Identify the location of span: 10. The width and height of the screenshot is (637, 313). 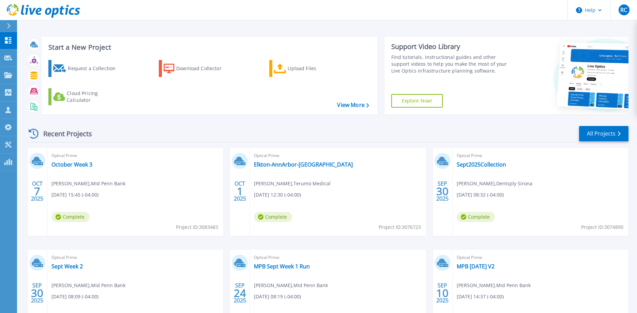
(443, 293).